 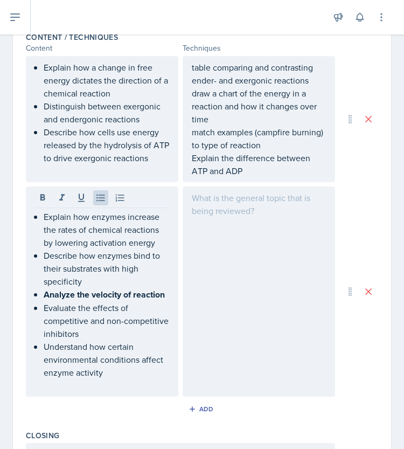 I want to click on label: Closing, so click(x=43, y=436).